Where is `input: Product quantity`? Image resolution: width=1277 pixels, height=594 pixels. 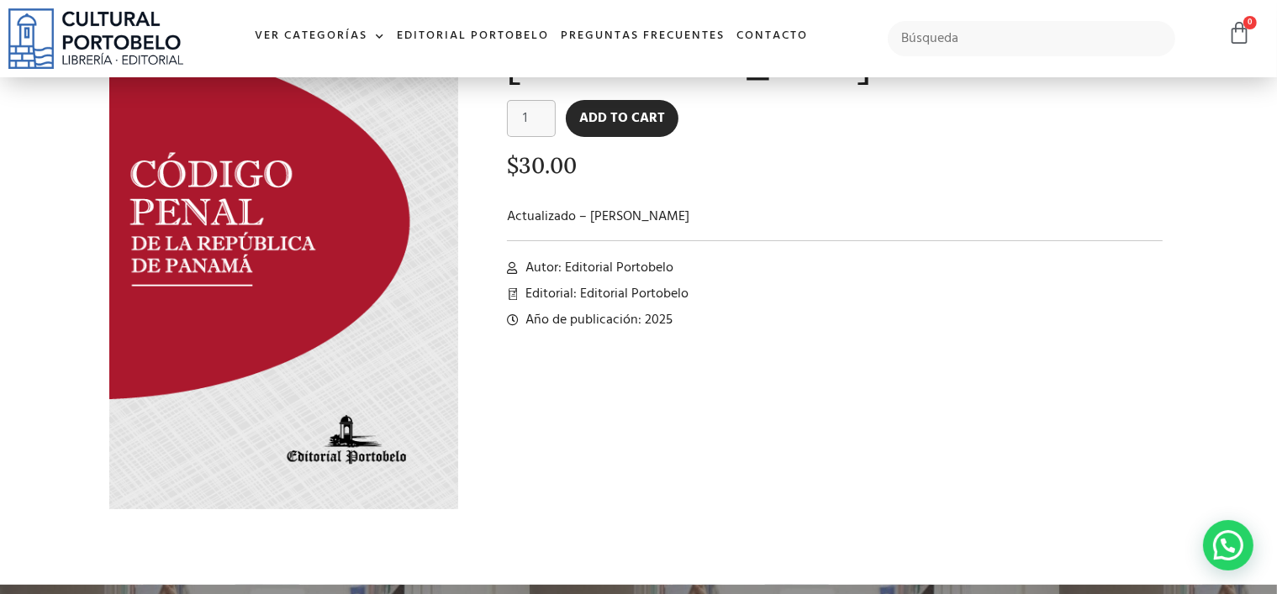 input: Product quantity is located at coordinates (531, 119).